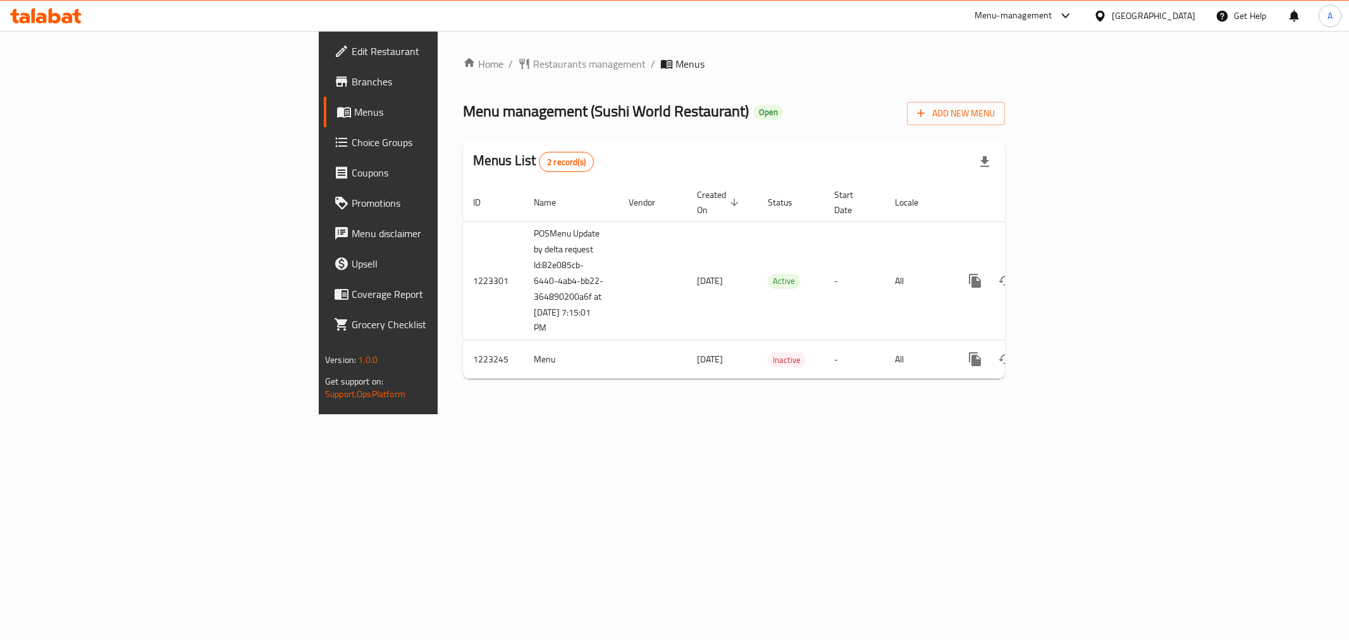 The height and width of the screenshot is (640, 1349). What do you see at coordinates (443, 264) in the screenshot?
I see `span: Upsell` at bounding box center [443, 264].